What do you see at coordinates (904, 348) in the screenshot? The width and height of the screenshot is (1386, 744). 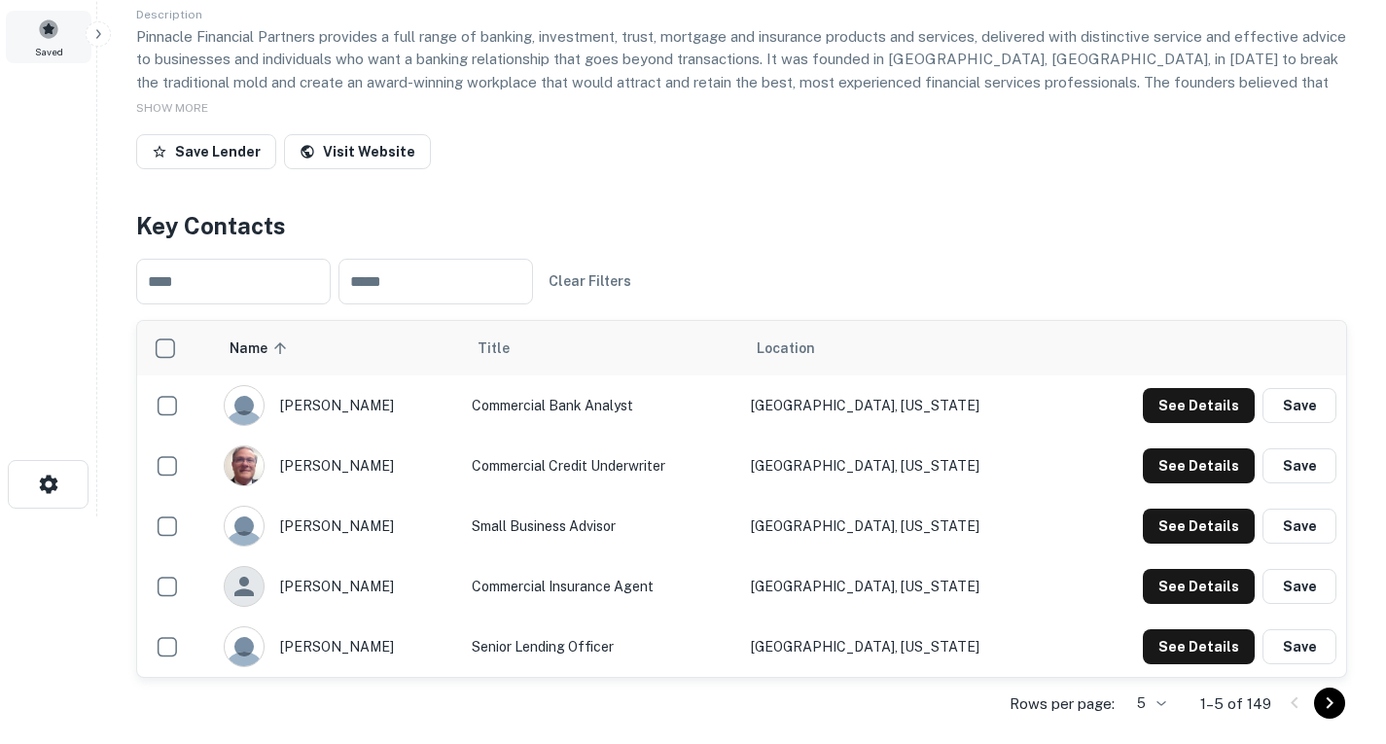 I see `th: Location` at bounding box center [904, 348].